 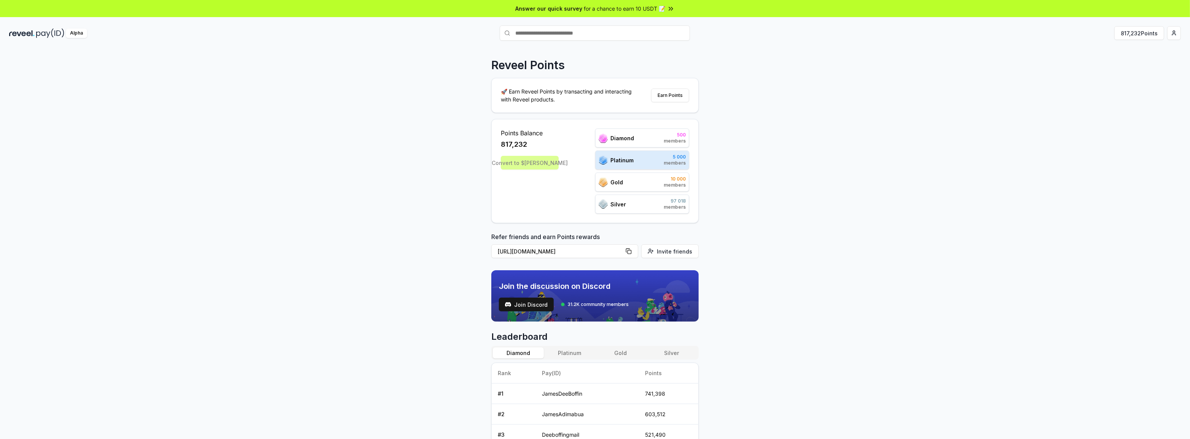 What do you see at coordinates (22, 33) in the screenshot?
I see `img: reveel_dark` at bounding box center [22, 33].